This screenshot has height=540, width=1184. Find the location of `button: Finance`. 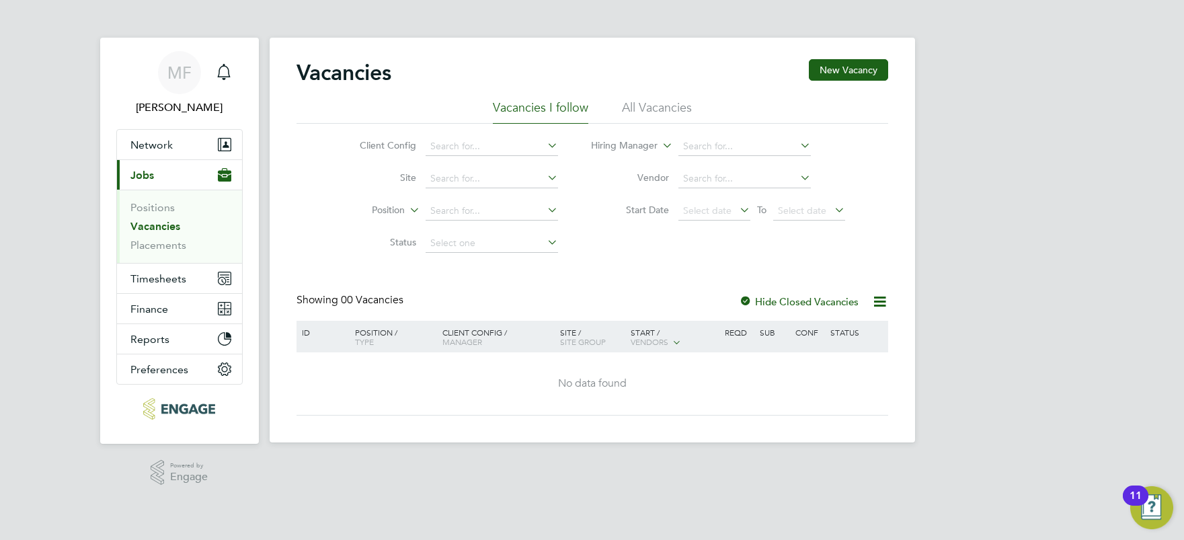

button: Finance is located at coordinates (179, 309).